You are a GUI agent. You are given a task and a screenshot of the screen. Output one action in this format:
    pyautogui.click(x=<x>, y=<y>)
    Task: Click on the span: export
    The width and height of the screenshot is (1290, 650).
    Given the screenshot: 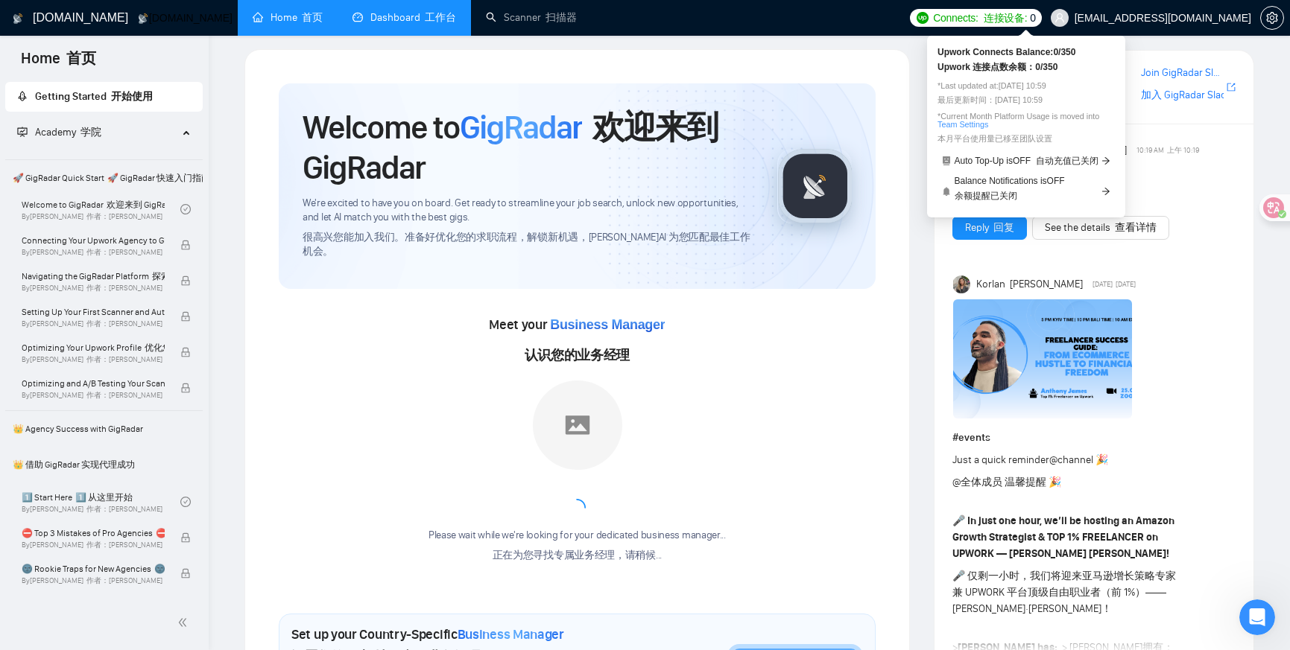 What is the action you would take?
    pyautogui.click(x=1231, y=87)
    